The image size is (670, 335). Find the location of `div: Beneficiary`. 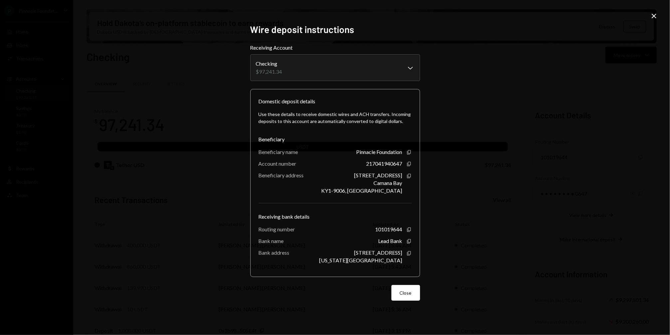

div: Beneficiary is located at coordinates (335, 139).